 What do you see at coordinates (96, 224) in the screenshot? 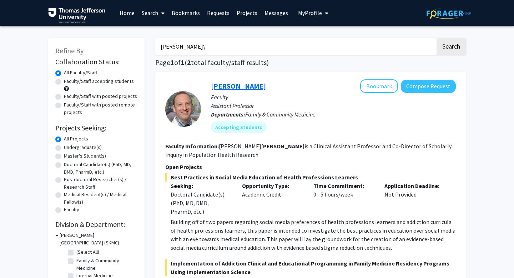
I see `h2: Division & Department:` at bounding box center [96, 224].